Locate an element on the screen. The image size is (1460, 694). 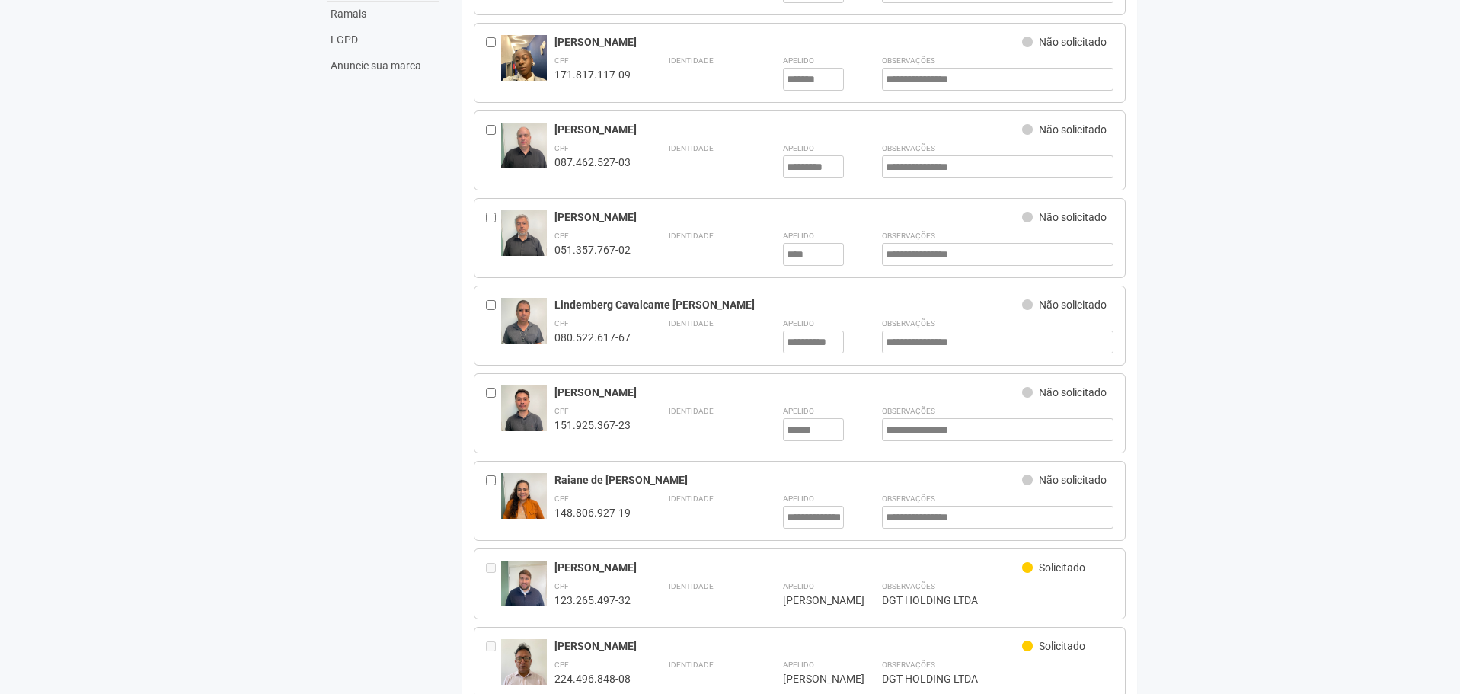
a: Anuncie sua marca is located at coordinates (383, 65).